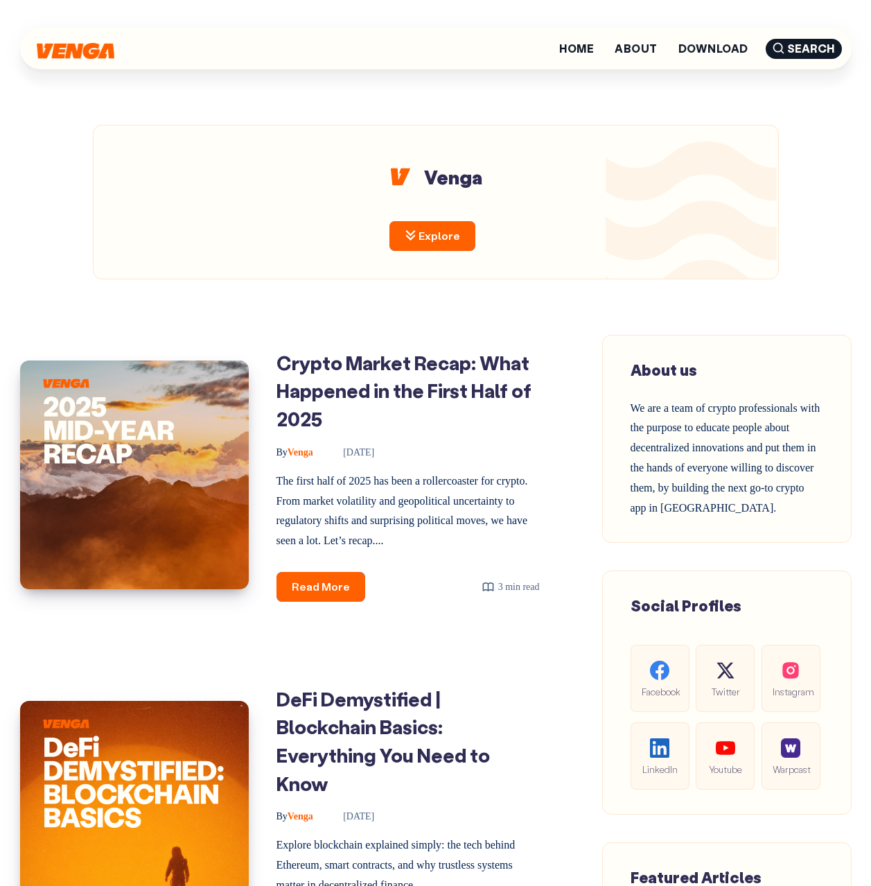  Describe the element at coordinates (713, 49) in the screenshot. I see `a: Download` at that location.